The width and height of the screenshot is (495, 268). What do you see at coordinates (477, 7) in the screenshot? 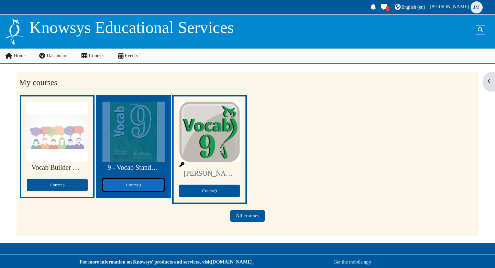
I see `span: Jennifer Minnix` at bounding box center [477, 7].